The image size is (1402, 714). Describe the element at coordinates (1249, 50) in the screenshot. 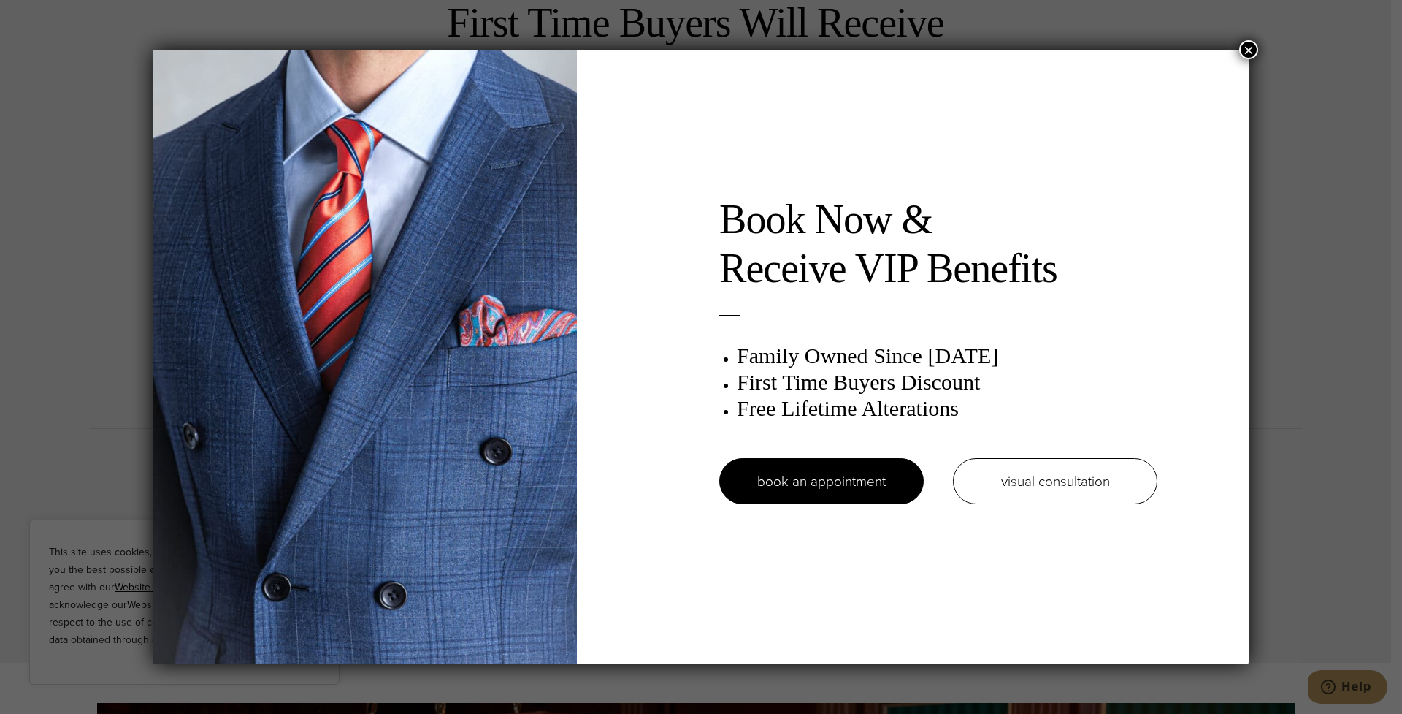

I see `button: Close` at that location.